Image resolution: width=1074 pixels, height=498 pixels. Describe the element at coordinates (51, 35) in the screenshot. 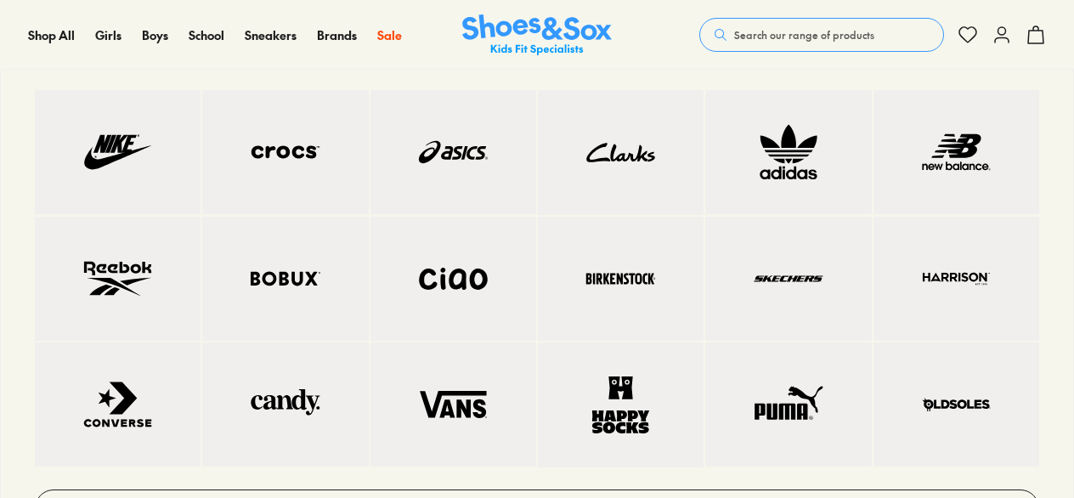

I see `span: Shop All` at that location.